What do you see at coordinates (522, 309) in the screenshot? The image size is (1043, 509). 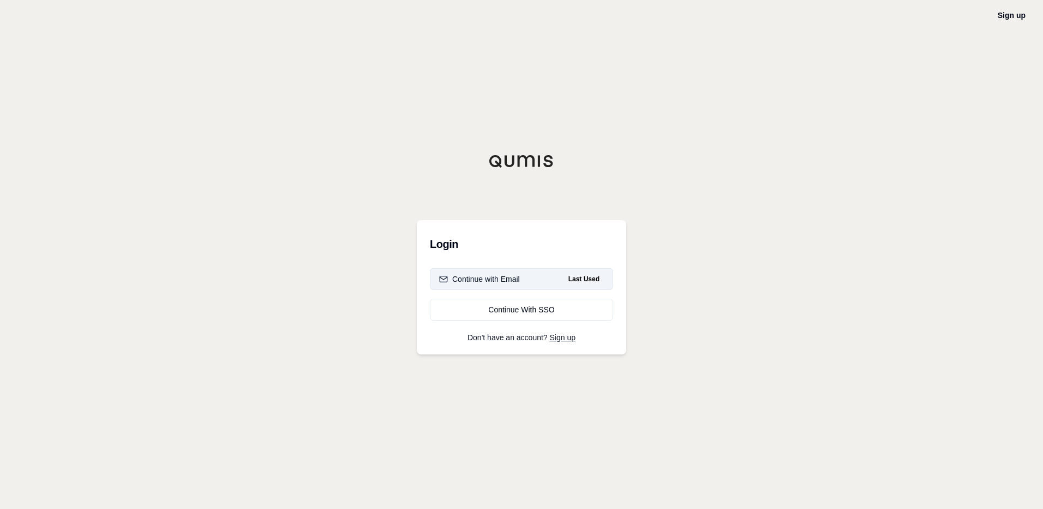 I see `a: Continue With SSO` at bounding box center [522, 309].